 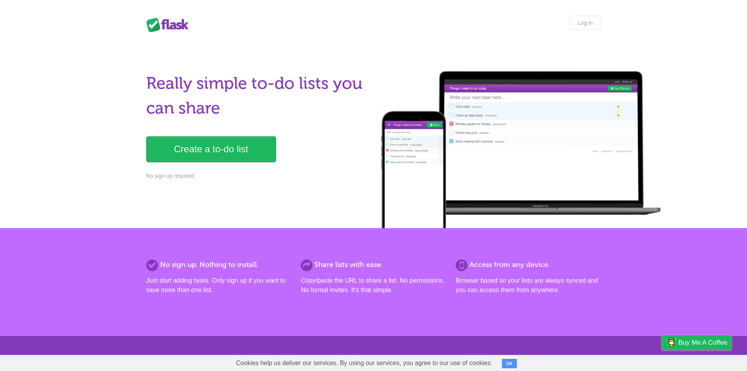 I want to click on h1: Really simple to-do lists you can share, so click(x=258, y=96).